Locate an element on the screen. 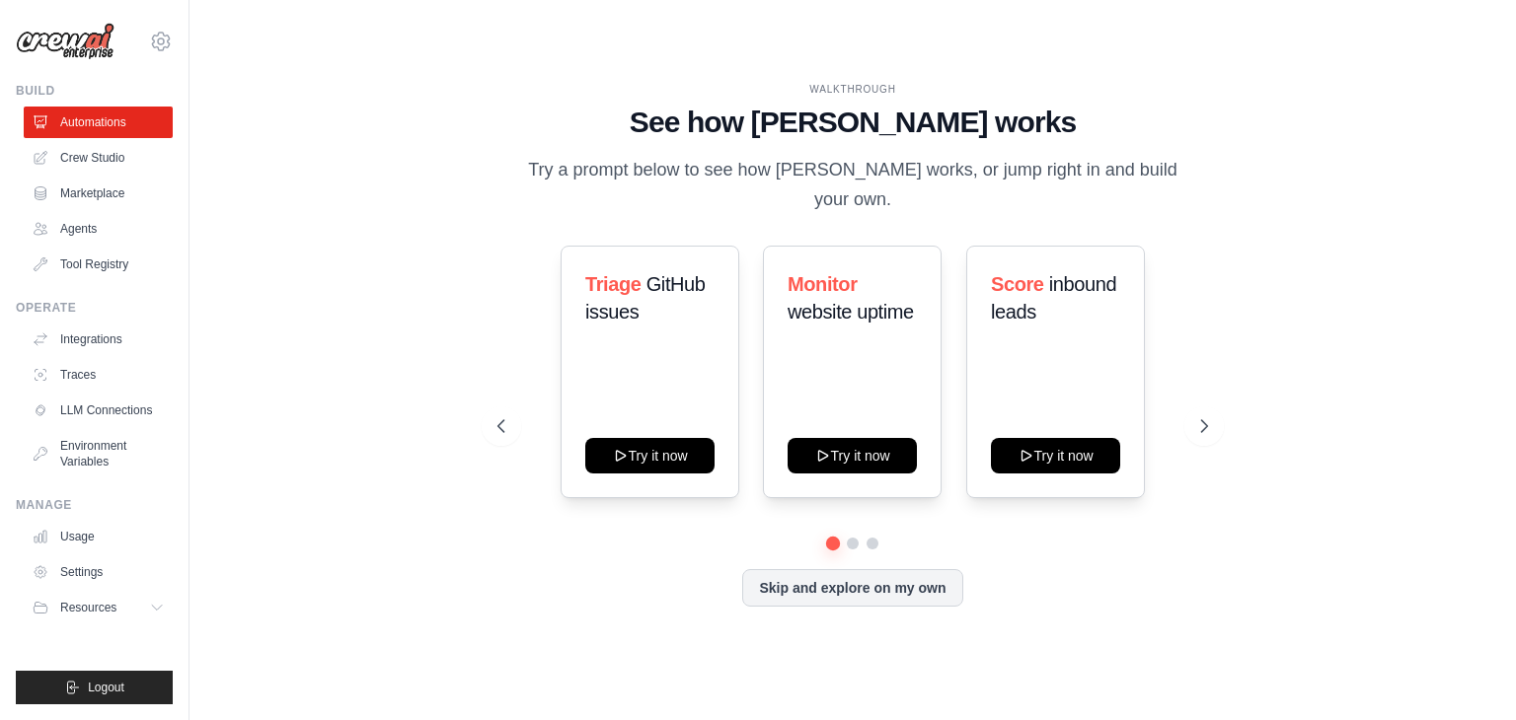 The height and width of the screenshot is (720, 1516). a: LLM Connections is located at coordinates (98, 411).